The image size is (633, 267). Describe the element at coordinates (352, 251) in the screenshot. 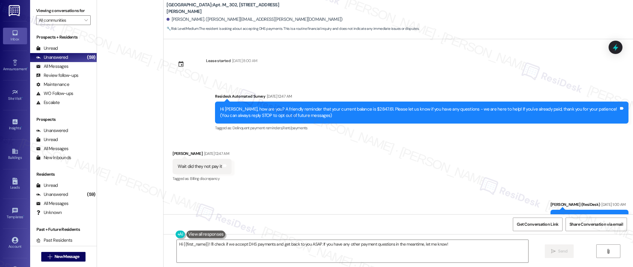

I see `textarea: Hi {{first_name}}! I'll check if we accept DHS payments and get back to you ASAP. If you have any...` at that location.